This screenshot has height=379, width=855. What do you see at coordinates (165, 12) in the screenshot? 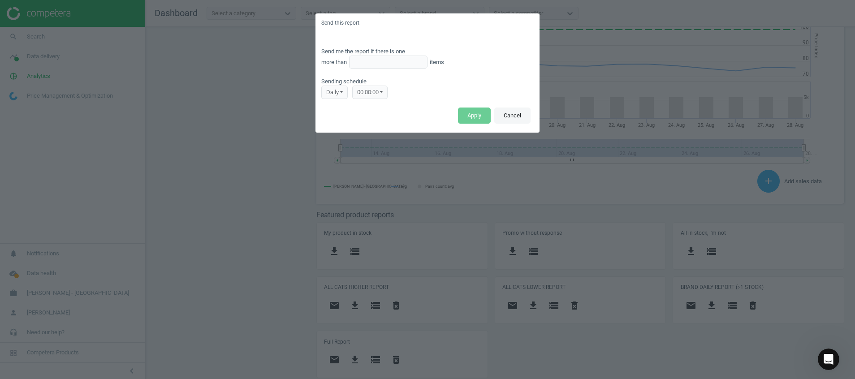
I see `div: Close` at bounding box center [165, 12].